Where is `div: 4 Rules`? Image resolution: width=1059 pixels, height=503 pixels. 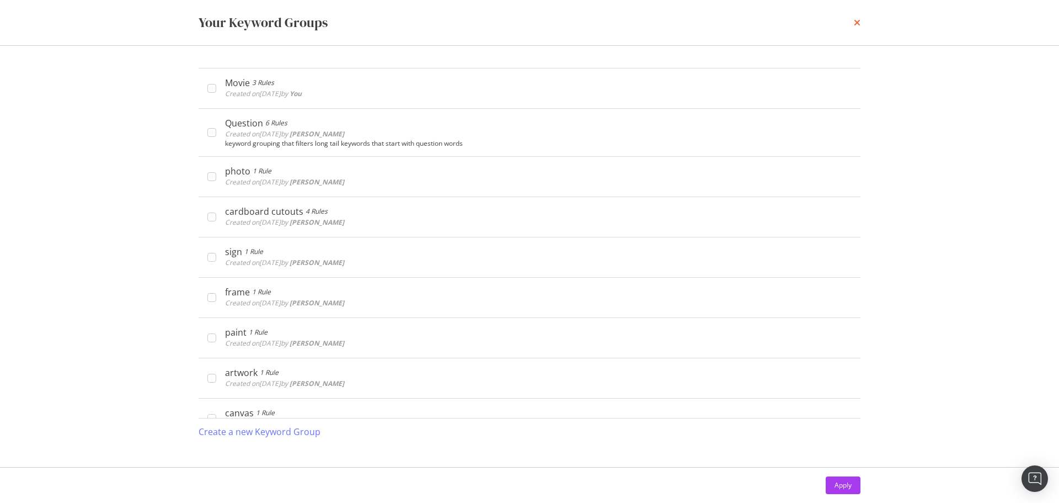 div: 4 Rules is located at coordinates (317, 211).